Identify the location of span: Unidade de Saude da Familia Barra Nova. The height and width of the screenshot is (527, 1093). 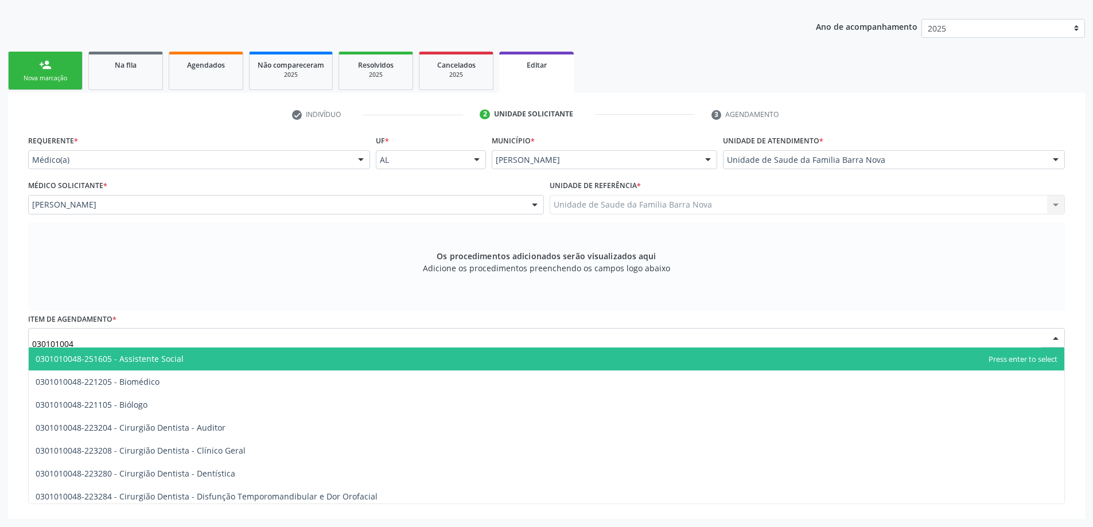
(884, 160).